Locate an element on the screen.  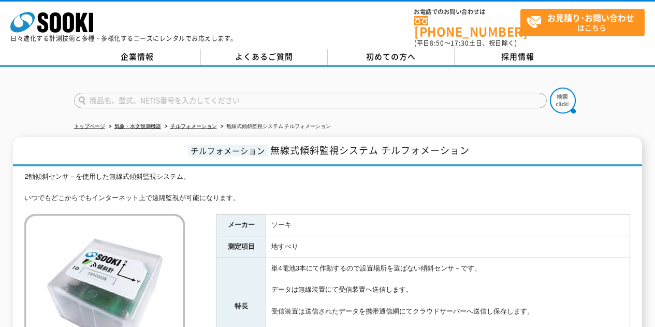
span: チルフォメーション is located at coordinates (228, 150).